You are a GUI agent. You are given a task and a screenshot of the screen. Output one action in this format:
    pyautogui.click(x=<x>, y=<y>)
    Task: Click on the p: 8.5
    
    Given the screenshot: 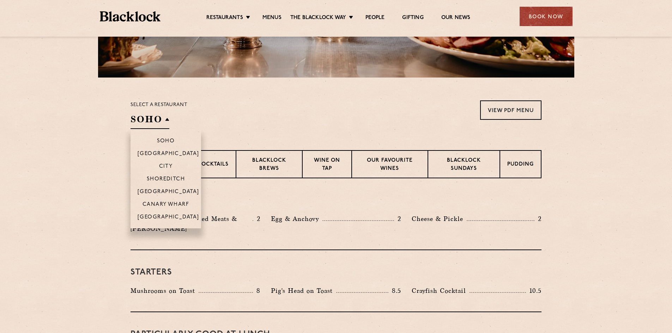 What is the action you would take?
    pyautogui.click(x=394, y=291)
    